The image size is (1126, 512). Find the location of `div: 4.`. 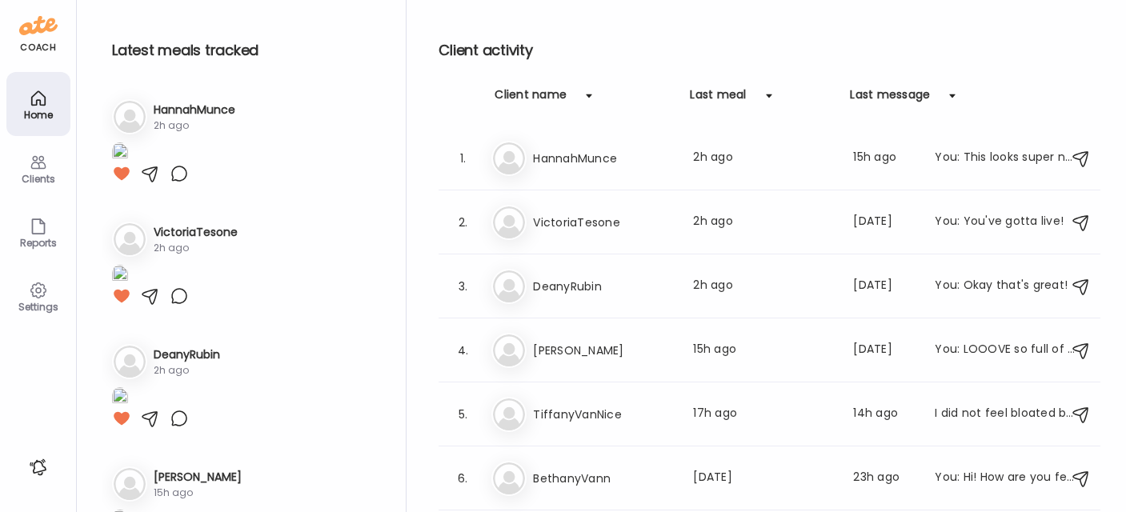

div: 4. is located at coordinates (463, 351).